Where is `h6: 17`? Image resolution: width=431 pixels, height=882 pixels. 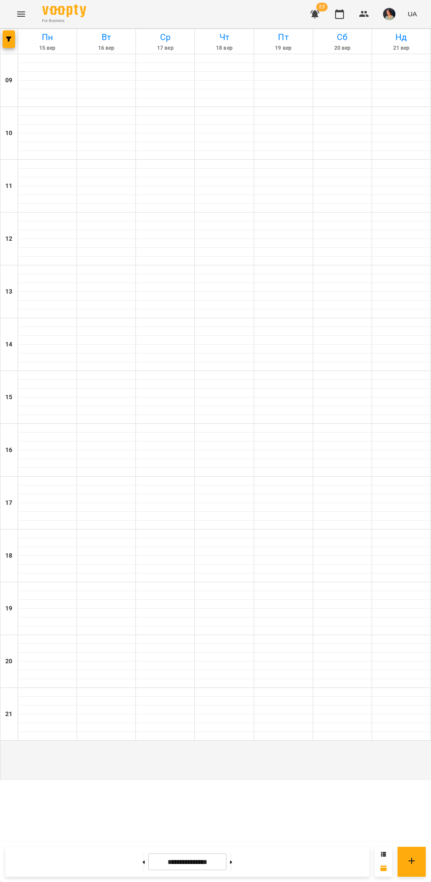
h6: 17 is located at coordinates (9, 503).